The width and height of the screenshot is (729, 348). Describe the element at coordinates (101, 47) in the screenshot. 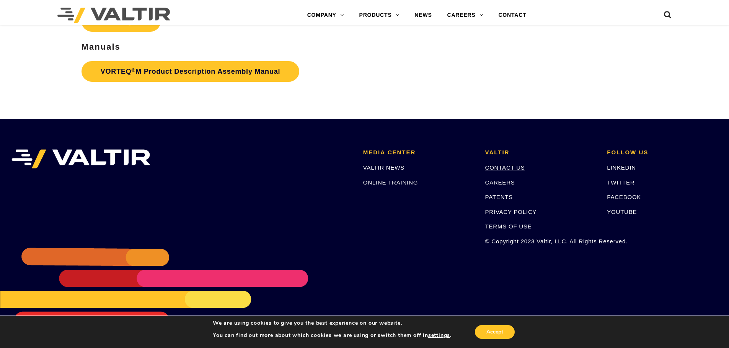

I see `strong: Manuals` at that location.